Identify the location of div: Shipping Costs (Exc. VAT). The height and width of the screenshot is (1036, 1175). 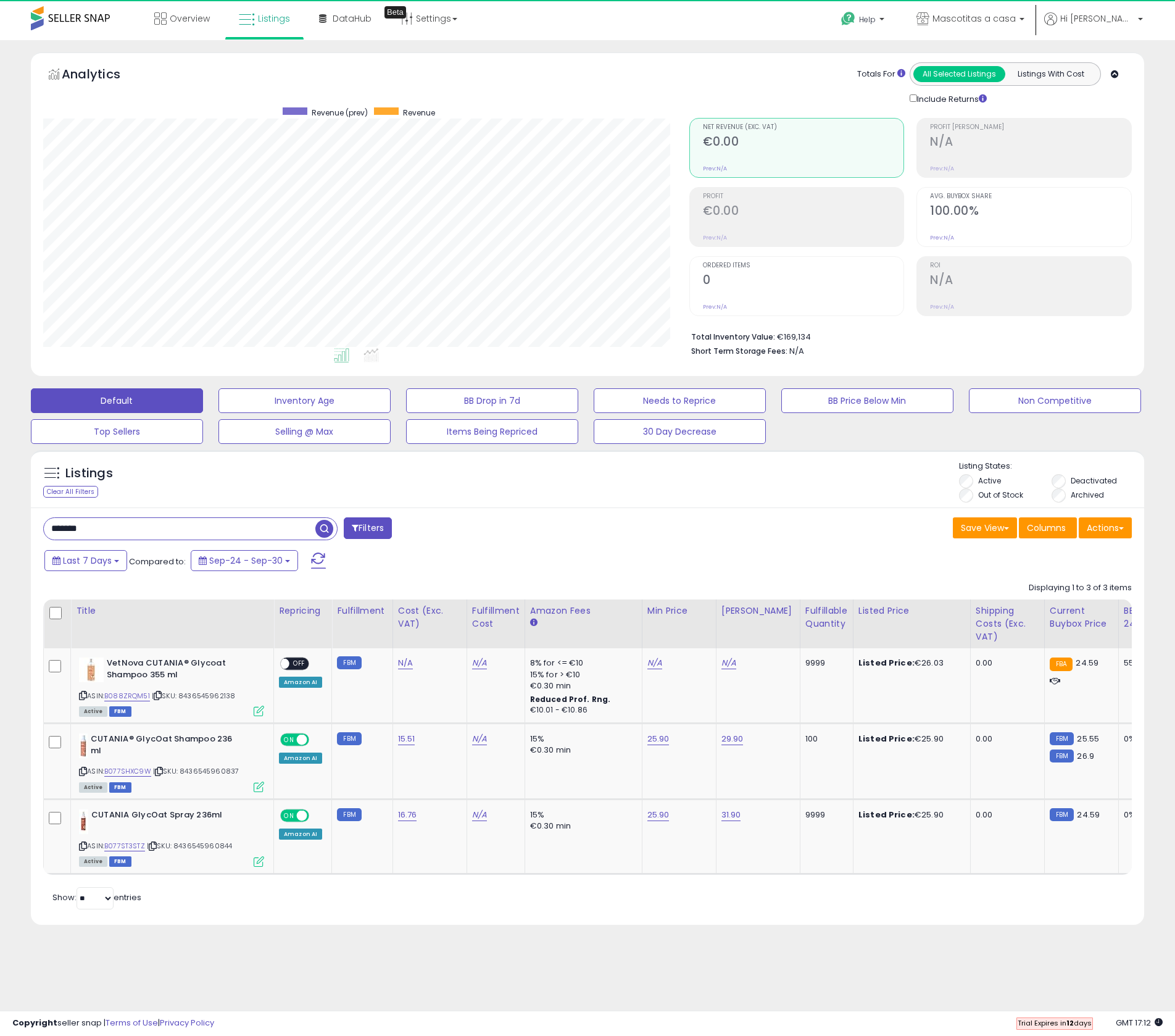
(1007, 624).